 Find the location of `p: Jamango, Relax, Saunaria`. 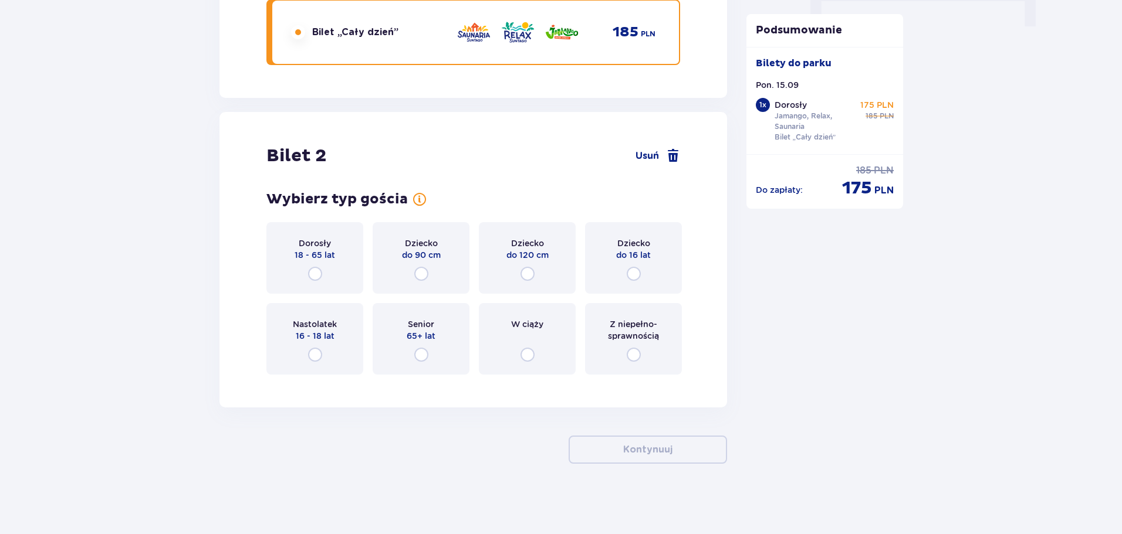

p: Jamango, Relax, Saunaria is located at coordinates (815, 121).